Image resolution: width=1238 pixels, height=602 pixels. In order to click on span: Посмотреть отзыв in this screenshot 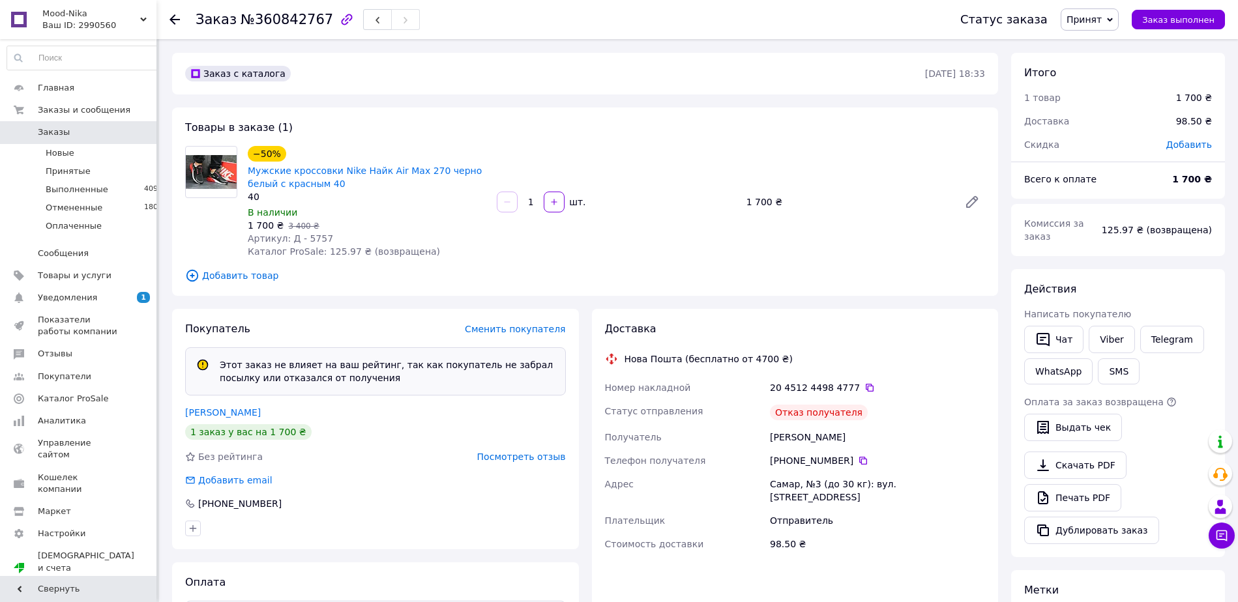, I will do `click(522, 457)`.